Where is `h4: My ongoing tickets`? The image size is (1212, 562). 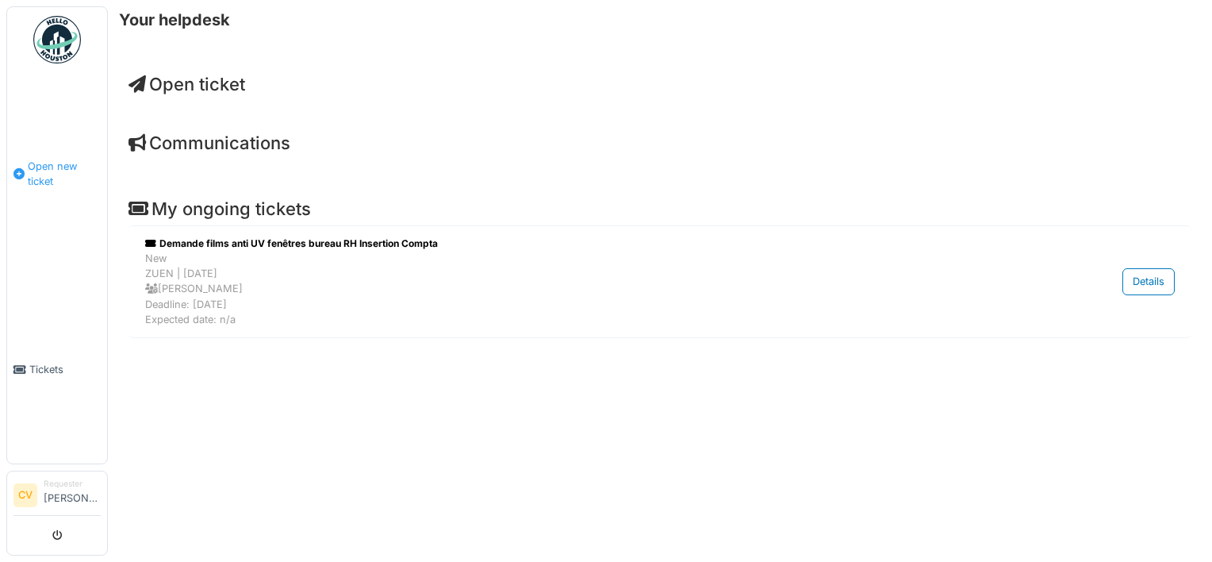 h4: My ongoing tickets is located at coordinates (660, 209).